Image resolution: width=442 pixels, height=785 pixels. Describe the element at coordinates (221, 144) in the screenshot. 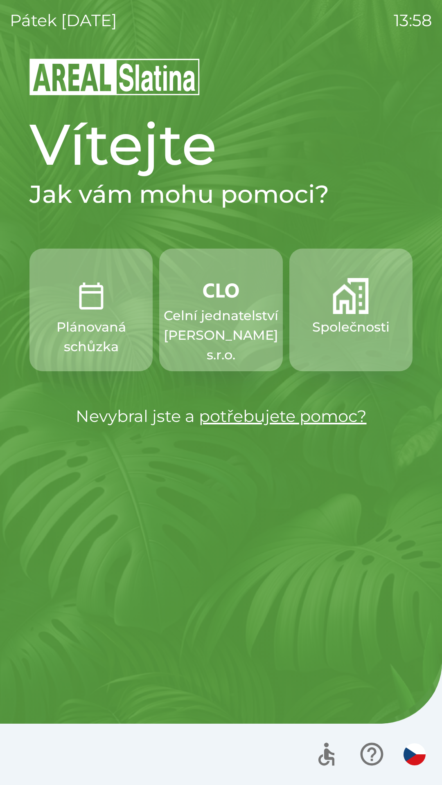

I see `h1: Vítejte` at that location.